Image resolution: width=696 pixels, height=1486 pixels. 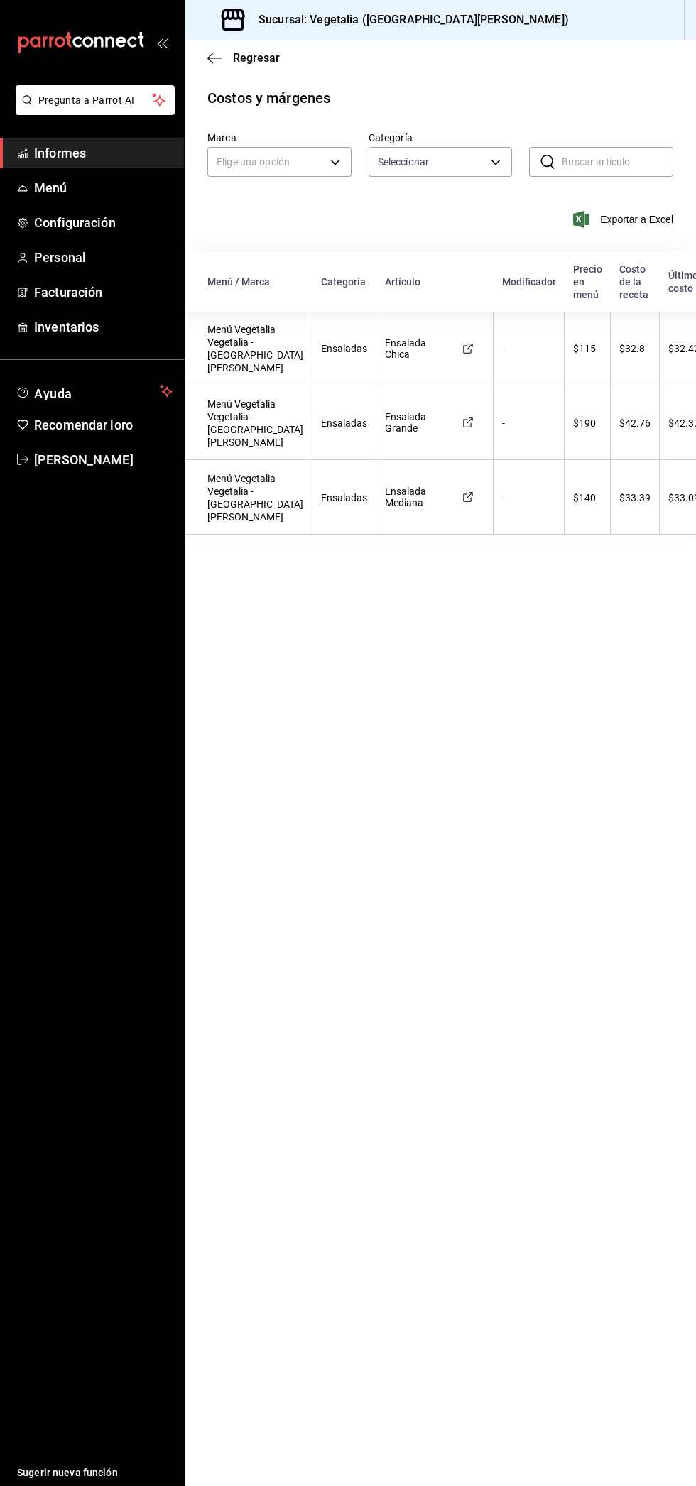 I want to click on font: $190, so click(x=584, y=423).